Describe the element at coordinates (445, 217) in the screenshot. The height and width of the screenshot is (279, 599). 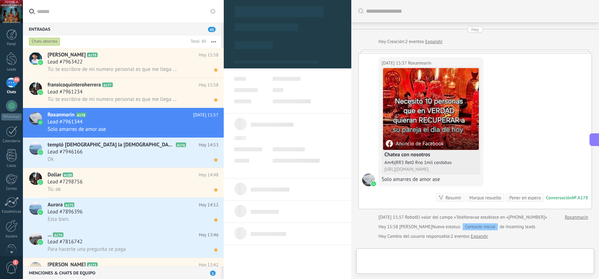
I see `span: El valor del campo «Teléfono»` at that location.